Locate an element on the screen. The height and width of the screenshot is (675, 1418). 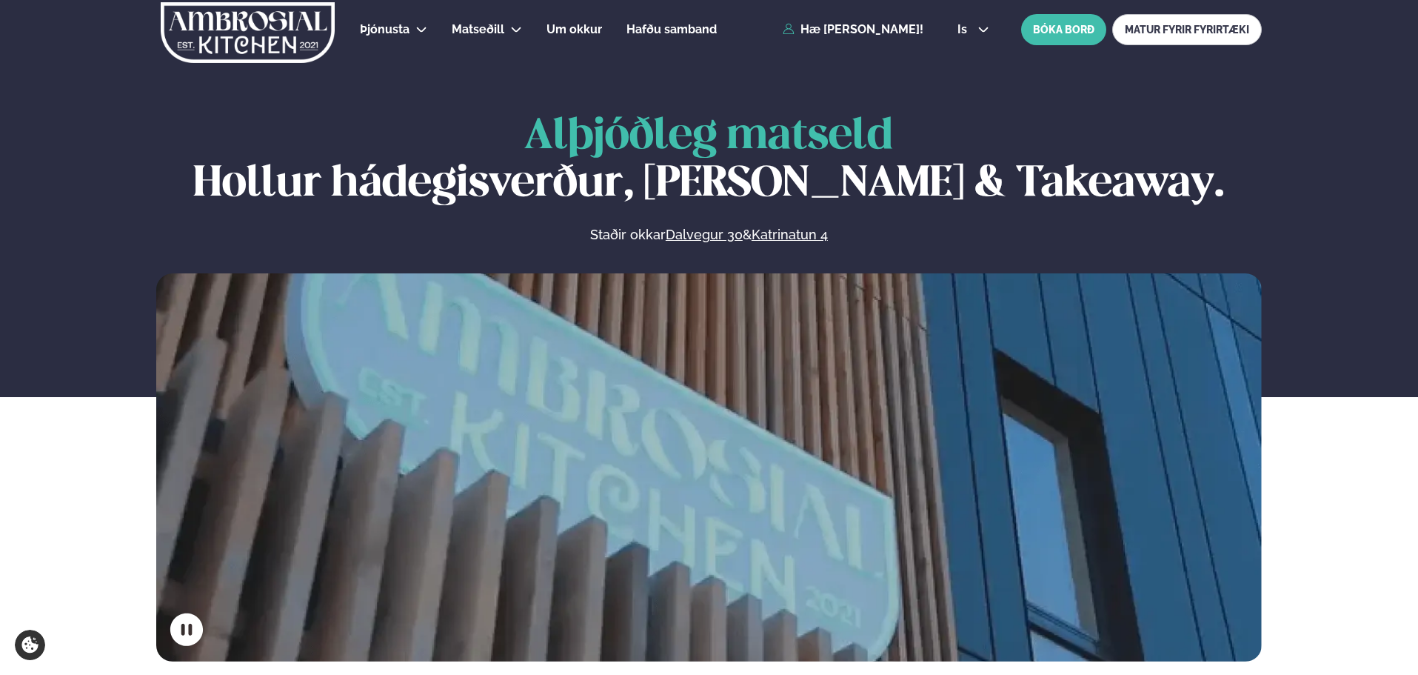
button: BÓKA BORÐ is located at coordinates (1064, 30).